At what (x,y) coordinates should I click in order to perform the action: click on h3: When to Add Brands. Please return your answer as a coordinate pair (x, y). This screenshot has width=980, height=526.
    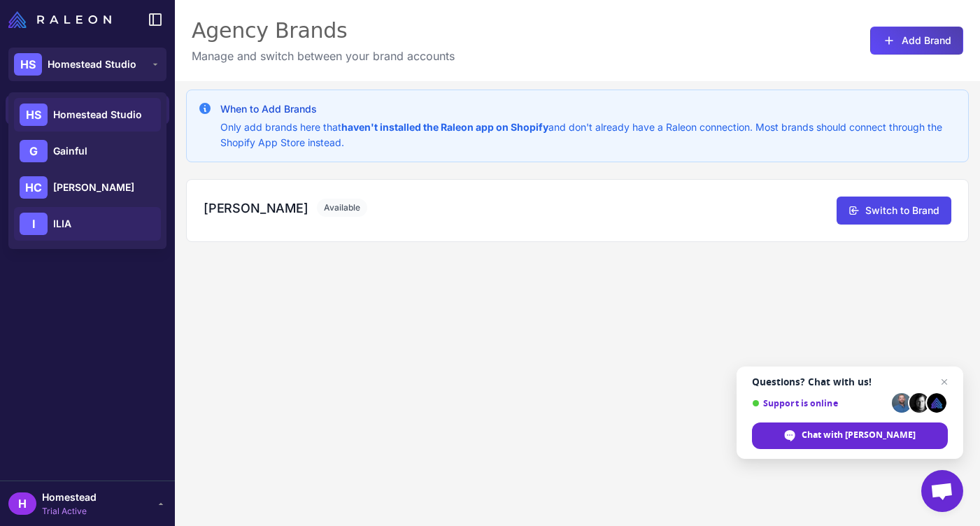
    Looking at the image, I should click on (588, 109).